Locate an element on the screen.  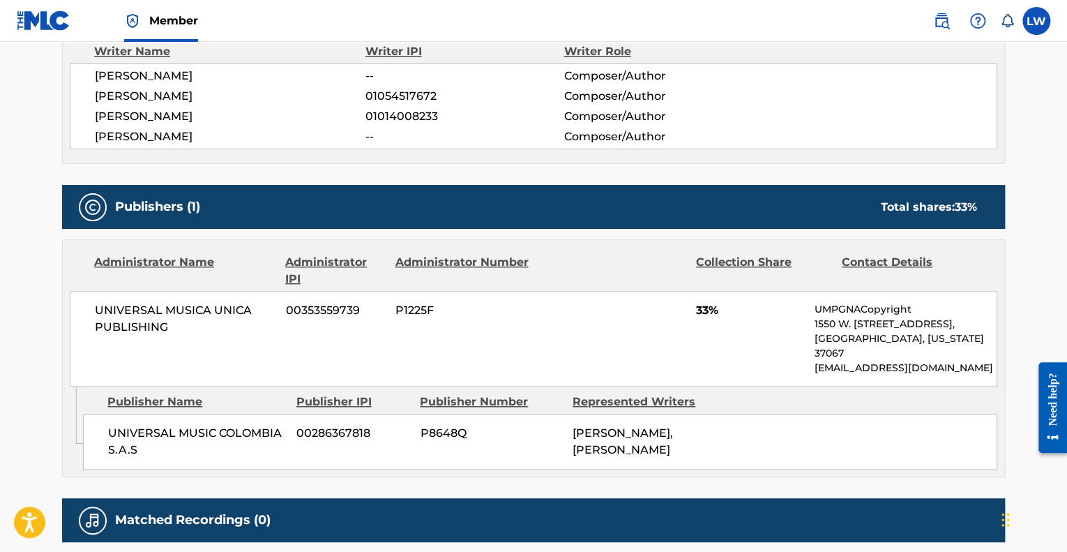
div: Administrator Name is located at coordinates (184, 271).